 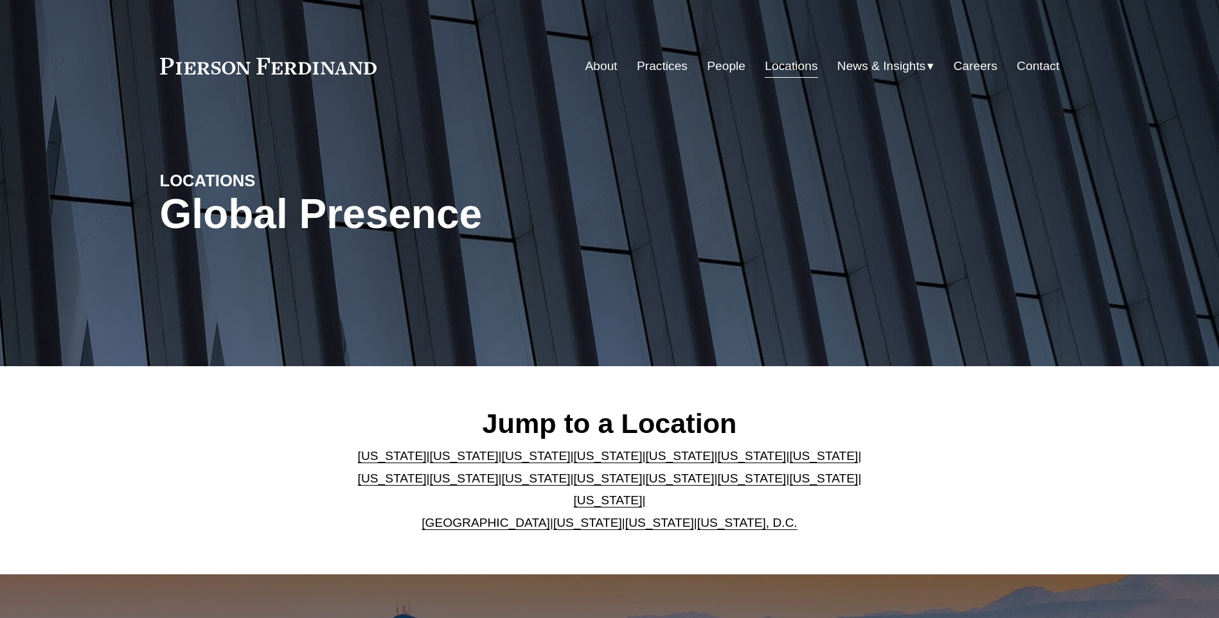 I want to click on h2: Jump to a Location, so click(x=609, y=424).